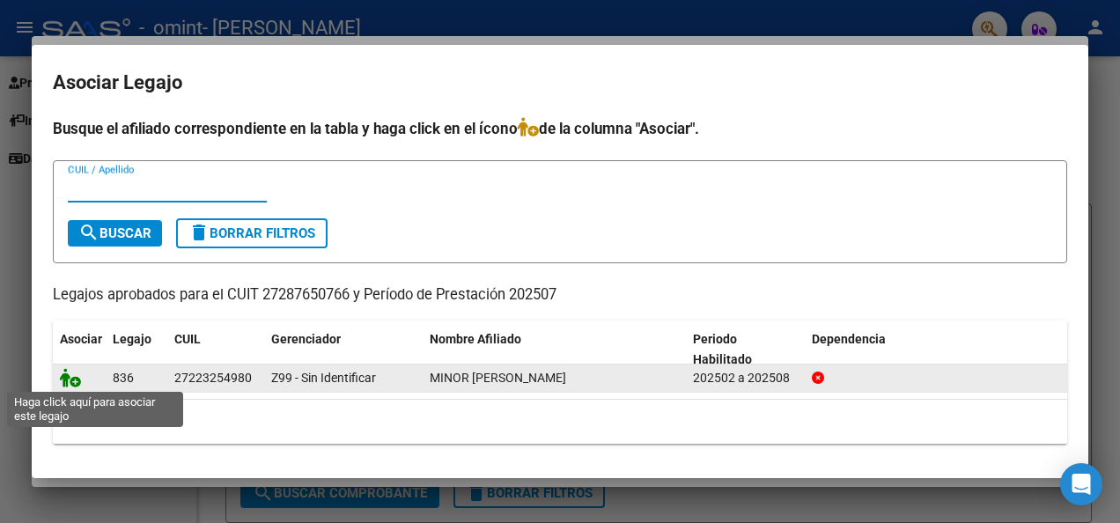  What do you see at coordinates (114, 233) in the screenshot?
I see `span: Buscar` at bounding box center [114, 233].